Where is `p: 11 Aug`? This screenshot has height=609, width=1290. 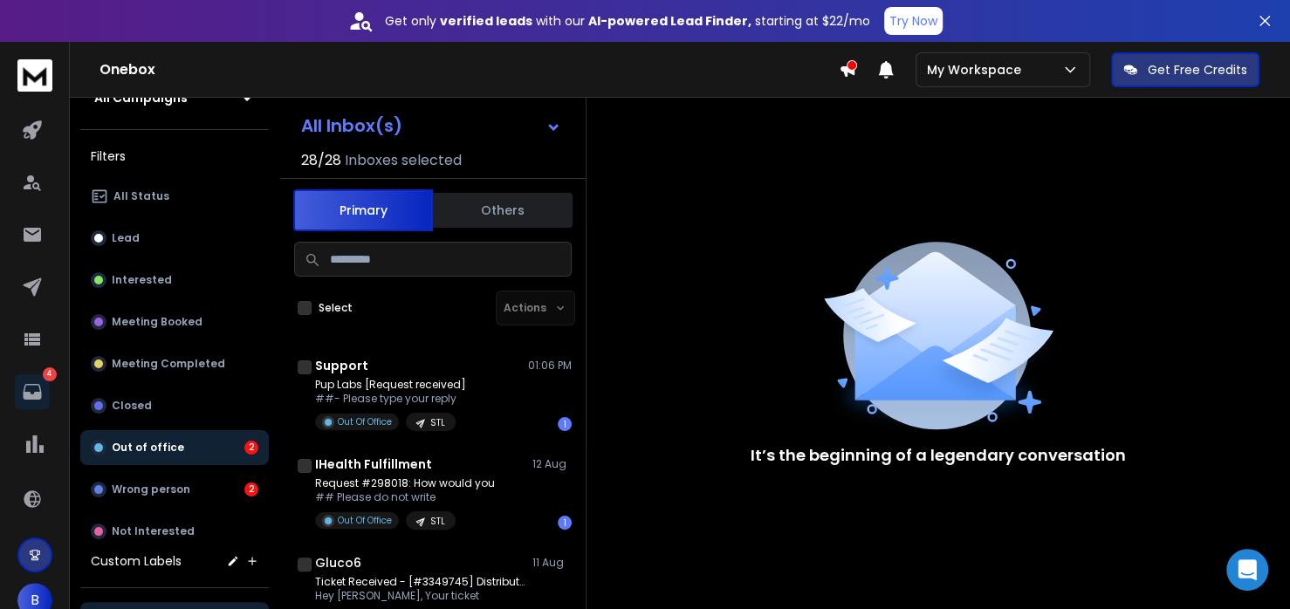
p: 11 Aug is located at coordinates (552, 563).